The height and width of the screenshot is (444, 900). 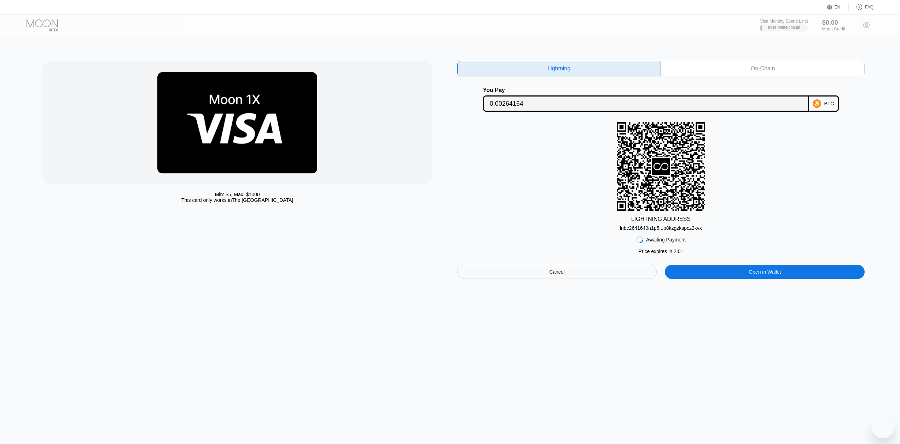 What do you see at coordinates (557, 272) in the screenshot?
I see `div: Cancel` at bounding box center [557, 272].